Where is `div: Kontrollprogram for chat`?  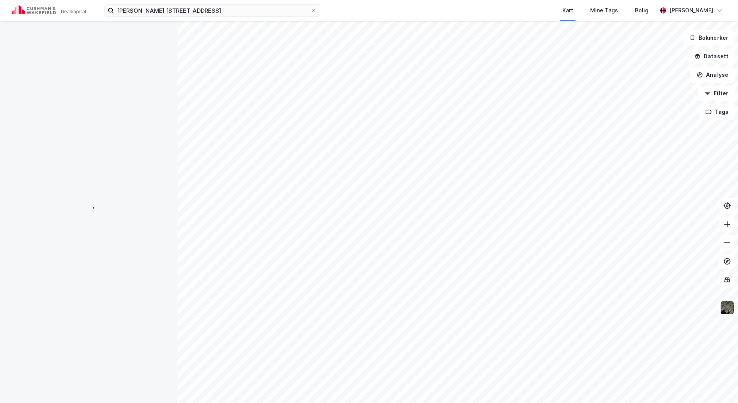
div: Kontrollprogram for chat is located at coordinates (718, 384).